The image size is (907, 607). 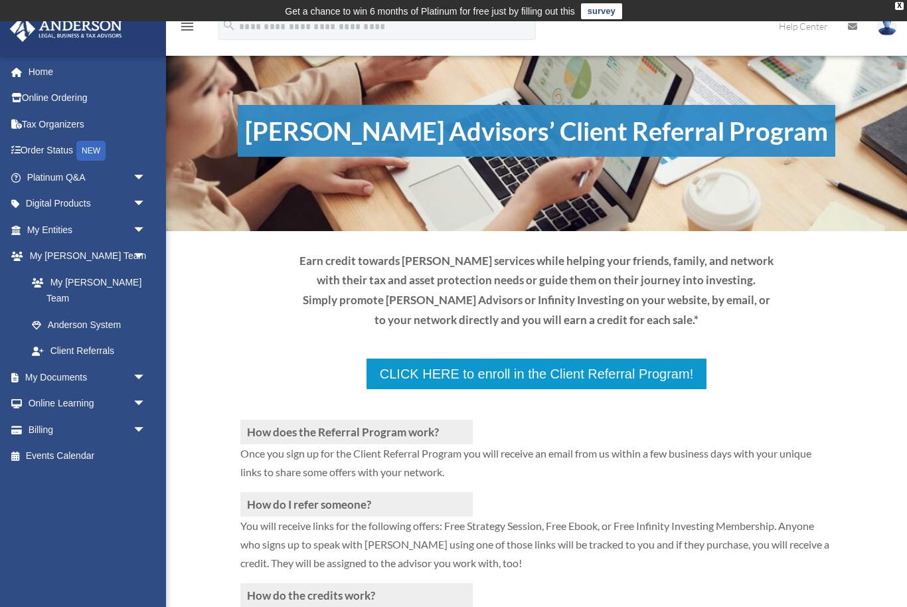 I want to click on div: close, so click(x=899, y=6).